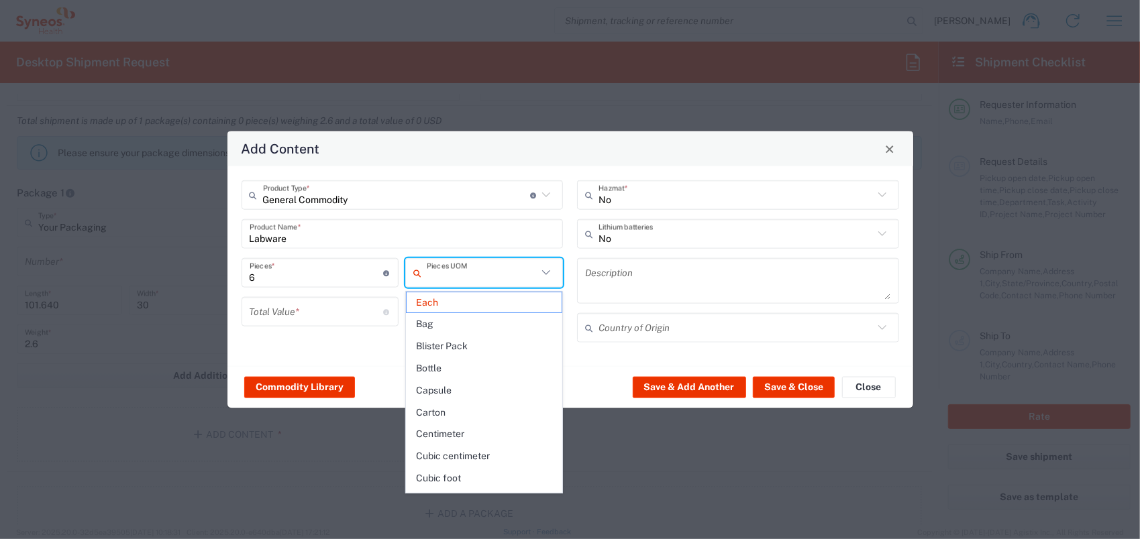 The image size is (1140, 539). Describe the element at coordinates (299, 387) in the screenshot. I see `button: Commodity Library` at that location.